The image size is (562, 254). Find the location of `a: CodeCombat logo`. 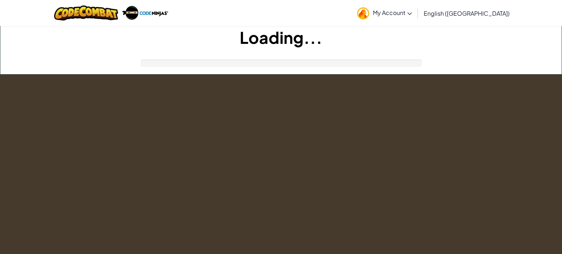

a: CodeCombat logo is located at coordinates (86, 13).